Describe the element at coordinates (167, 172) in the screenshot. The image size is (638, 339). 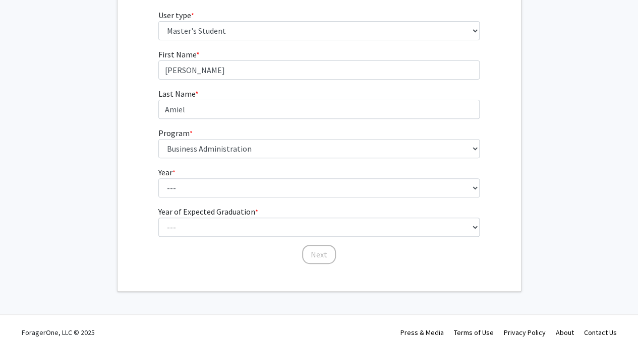
I see `label: Year` at that location.